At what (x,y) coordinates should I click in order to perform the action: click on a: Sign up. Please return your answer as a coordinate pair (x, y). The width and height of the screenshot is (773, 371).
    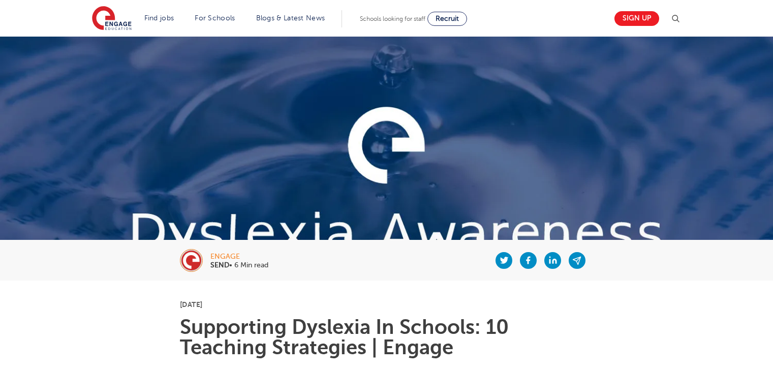
    Looking at the image, I should click on (636, 18).